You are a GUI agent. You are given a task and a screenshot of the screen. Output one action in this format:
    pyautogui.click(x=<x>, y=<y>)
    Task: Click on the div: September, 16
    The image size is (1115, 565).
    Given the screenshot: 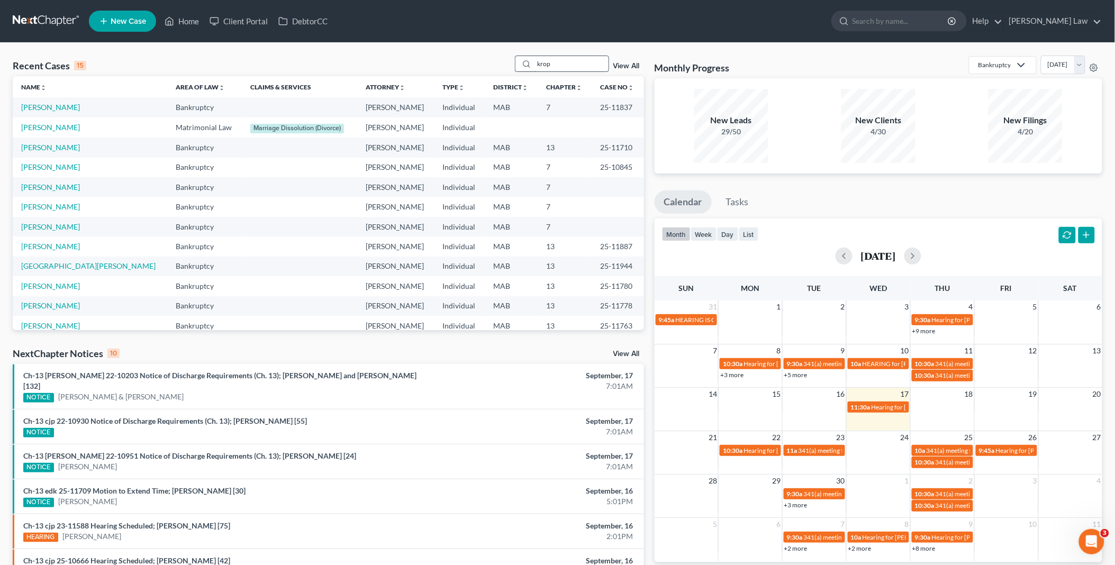 What is the action you would take?
    pyautogui.click(x=535, y=526)
    